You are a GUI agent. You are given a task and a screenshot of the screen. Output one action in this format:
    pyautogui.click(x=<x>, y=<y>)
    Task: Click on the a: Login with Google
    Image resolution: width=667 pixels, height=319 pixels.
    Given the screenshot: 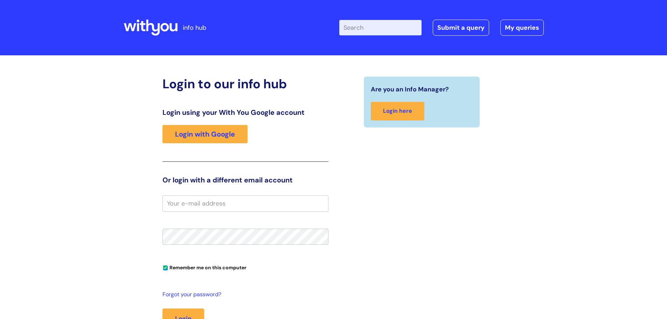 What is the action you would take?
    pyautogui.click(x=205, y=134)
    